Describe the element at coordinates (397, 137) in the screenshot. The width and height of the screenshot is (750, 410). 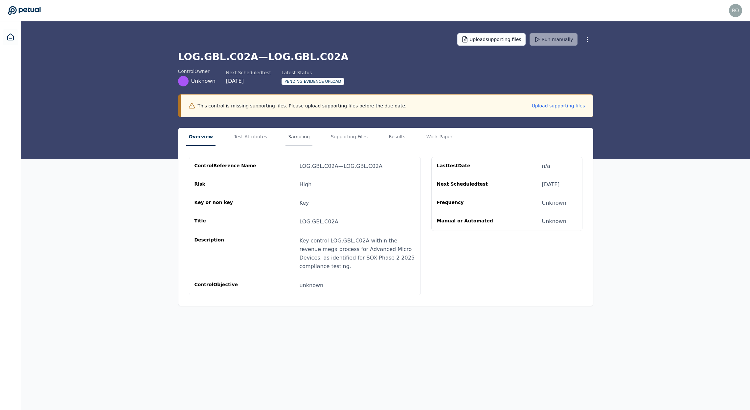
I see `button: Results` at that location.